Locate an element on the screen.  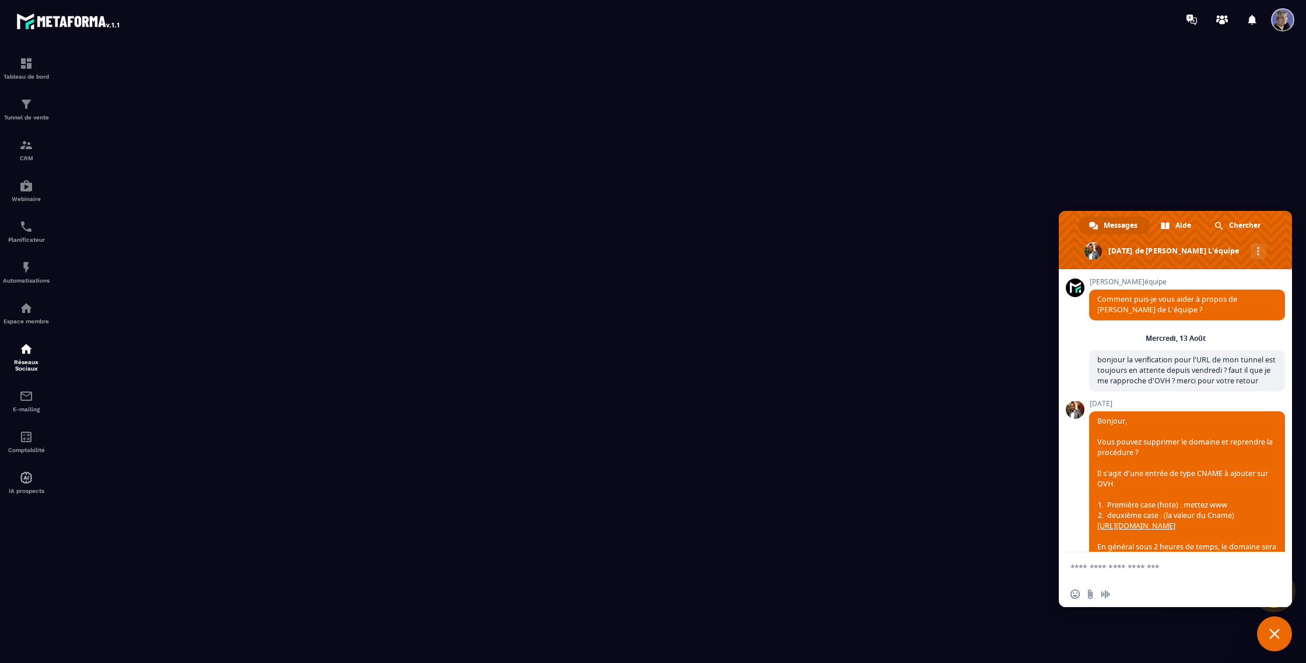
p: Réseaux Sociaux is located at coordinates (26, 366).